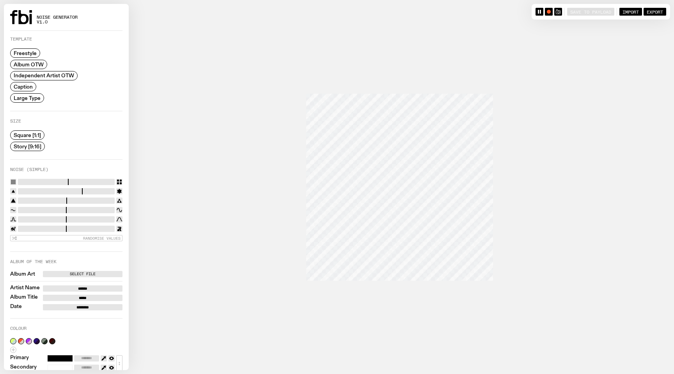 The height and width of the screenshot is (374, 674). What do you see at coordinates (23, 87) in the screenshot?
I see `span: Caption` at bounding box center [23, 87].